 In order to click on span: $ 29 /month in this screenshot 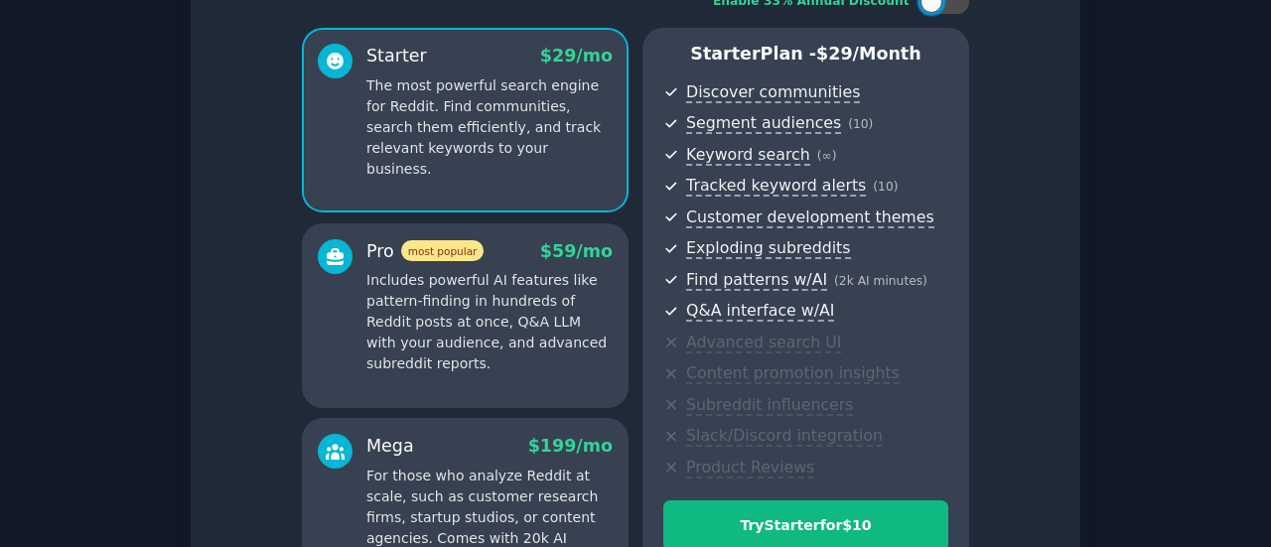, I will do `click(869, 54)`.